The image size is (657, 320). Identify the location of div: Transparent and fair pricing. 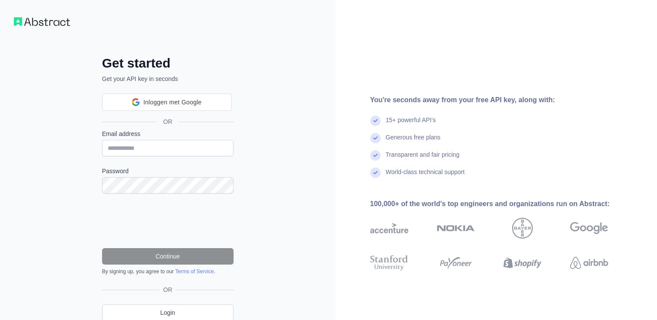
(423, 159).